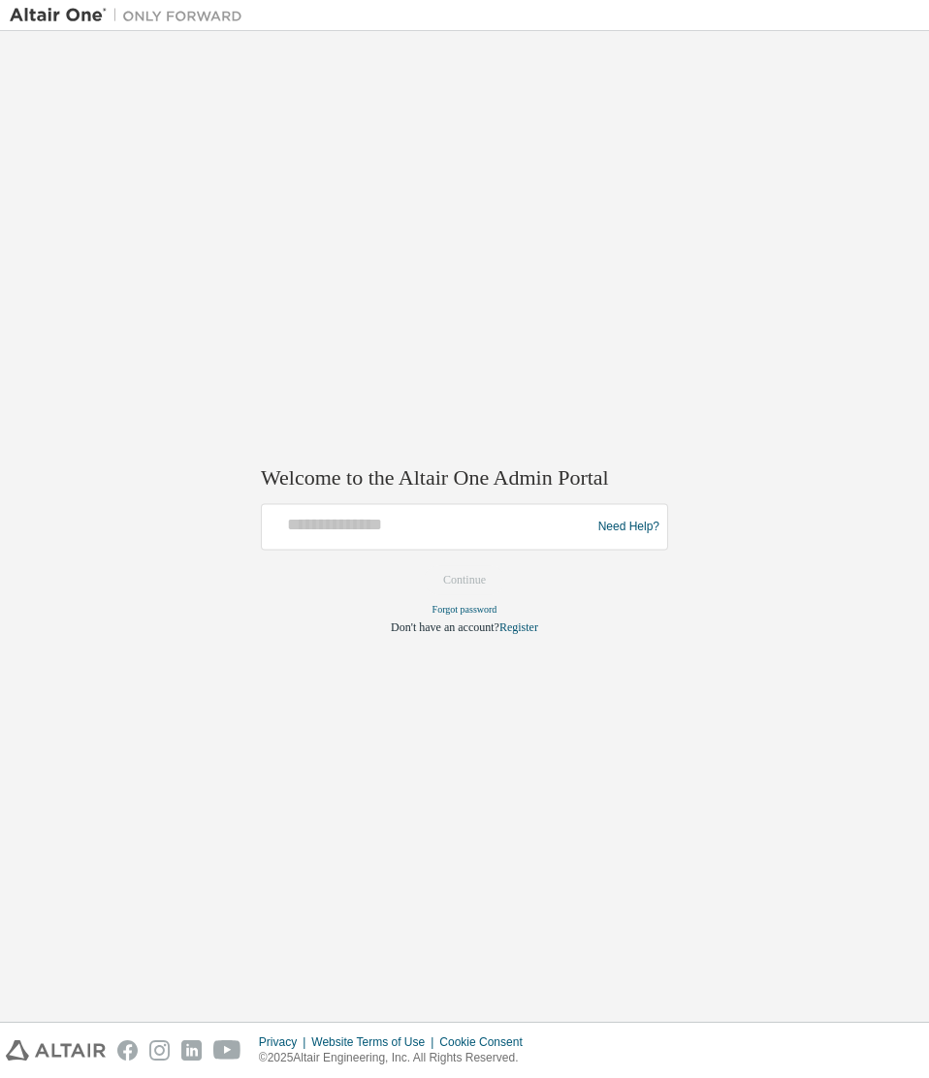  What do you see at coordinates (628, 526) in the screenshot?
I see `a: Need Help?` at bounding box center [628, 526].